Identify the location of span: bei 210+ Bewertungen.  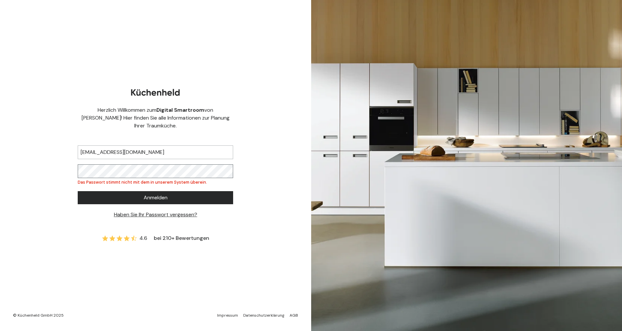
(182, 238).